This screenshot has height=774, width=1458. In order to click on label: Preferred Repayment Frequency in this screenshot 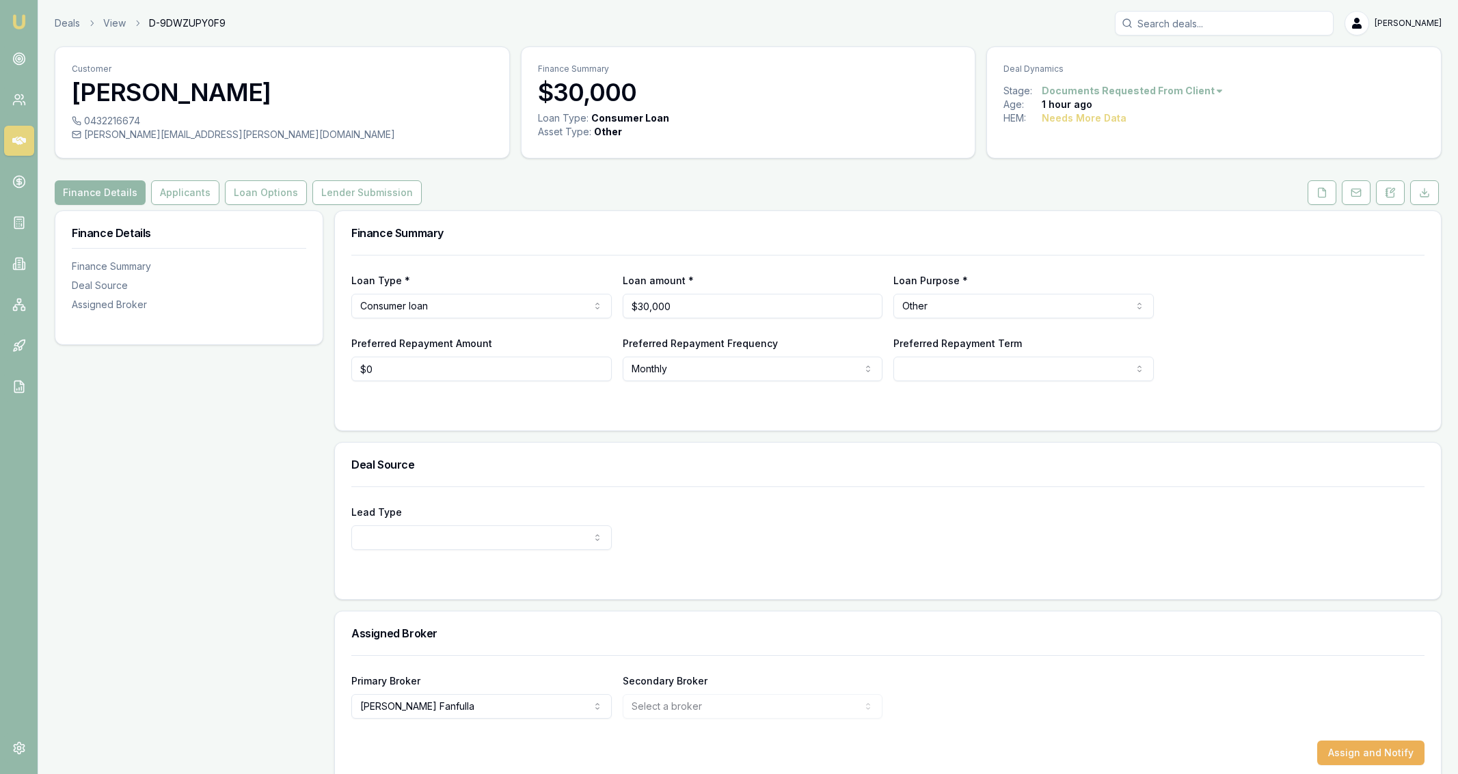, I will do `click(700, 343)`.